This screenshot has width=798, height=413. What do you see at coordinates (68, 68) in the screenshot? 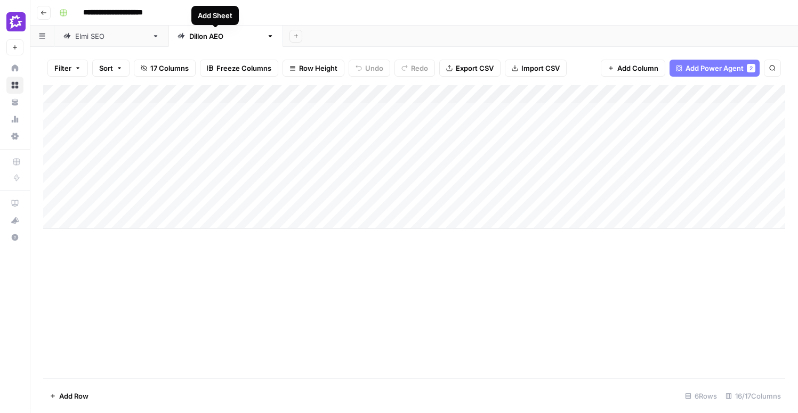
I see `button: Filter` at bounding box center [68, 68].